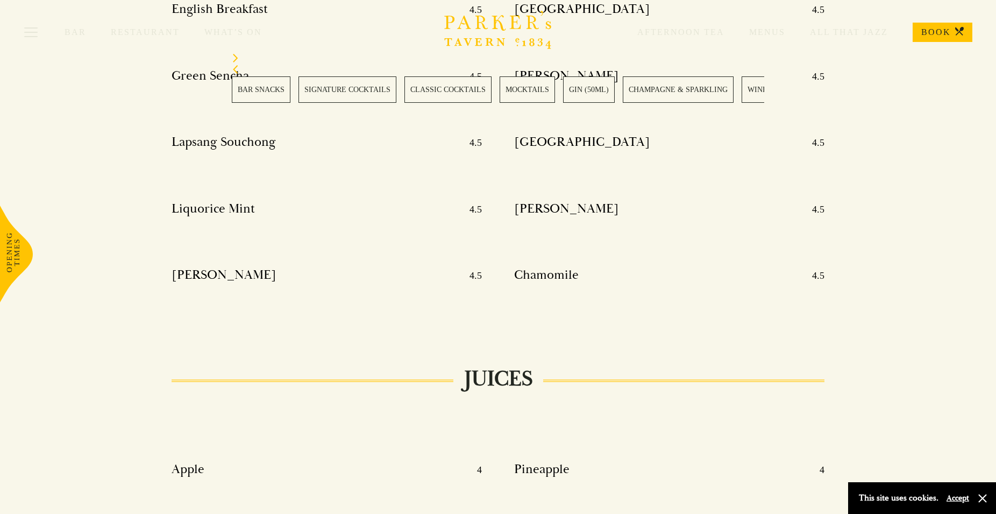 Image resolution: width=996 pixels, height=514 pixels. Describe the element at coordinates (261, 89) in the screenshot. I see `a: 1 / 28` at that location.